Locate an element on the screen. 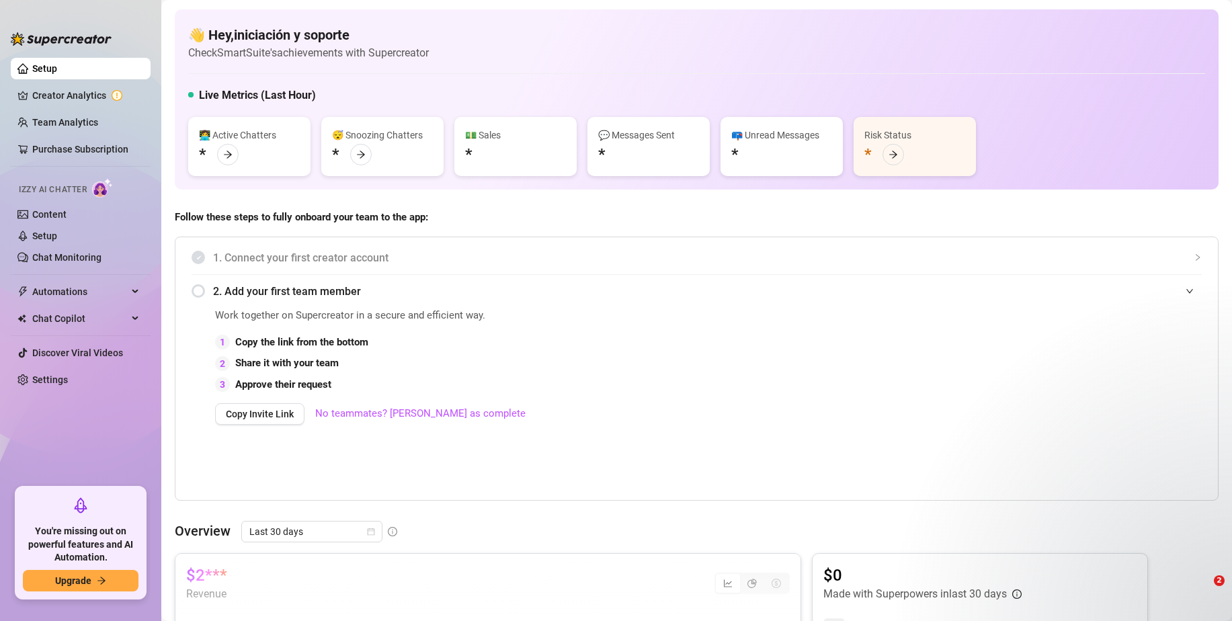  span: 2 is located at coordinates (1220, 581).